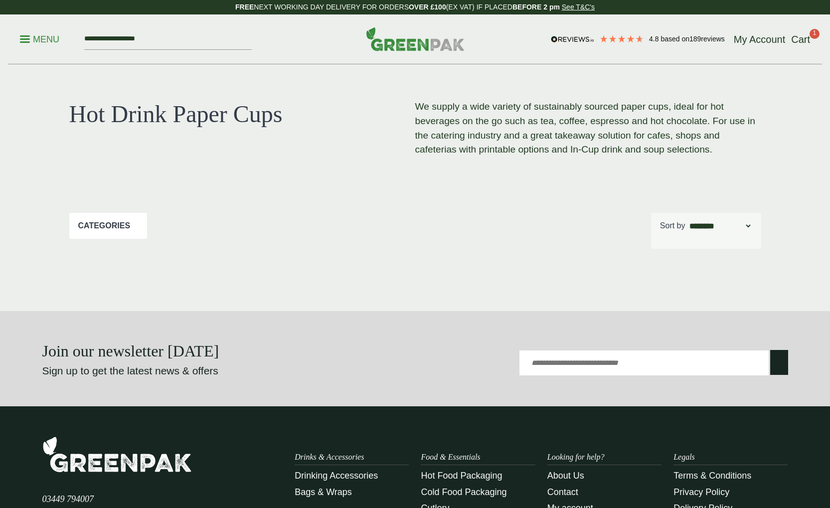 The width and height of the screenshot is (830, 508). Describe the element at coordinates (242, 114) in the screenshot. I see `h1: Hot Drink Paper Cups` at that location.